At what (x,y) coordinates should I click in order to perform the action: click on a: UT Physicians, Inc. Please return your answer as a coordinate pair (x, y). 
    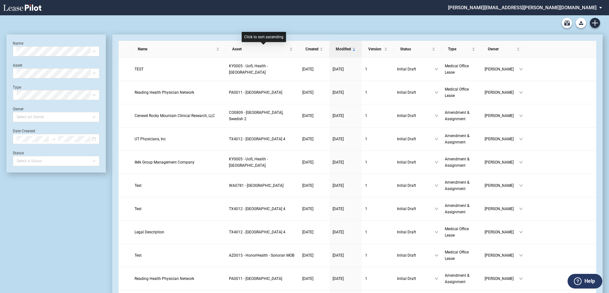
    Looking at the image, I should click on (178, 139).